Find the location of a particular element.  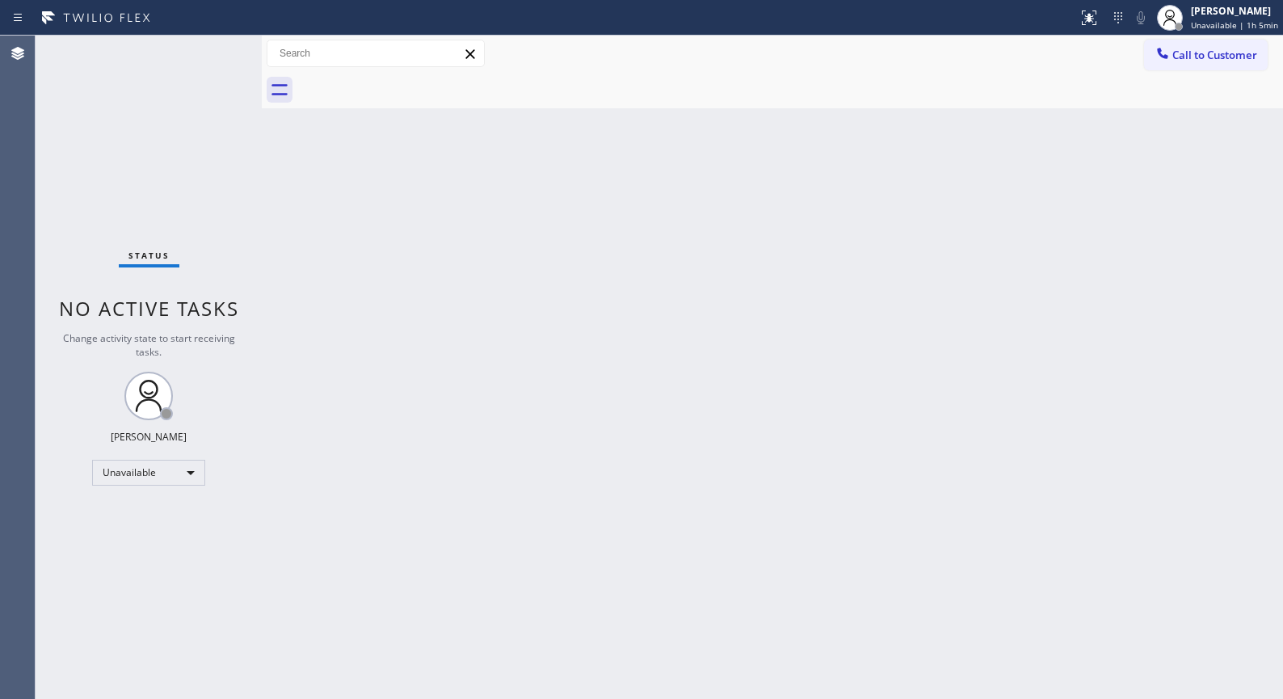

span: Change activity state to start receiving tasks. is located at coordinates (149, 345).